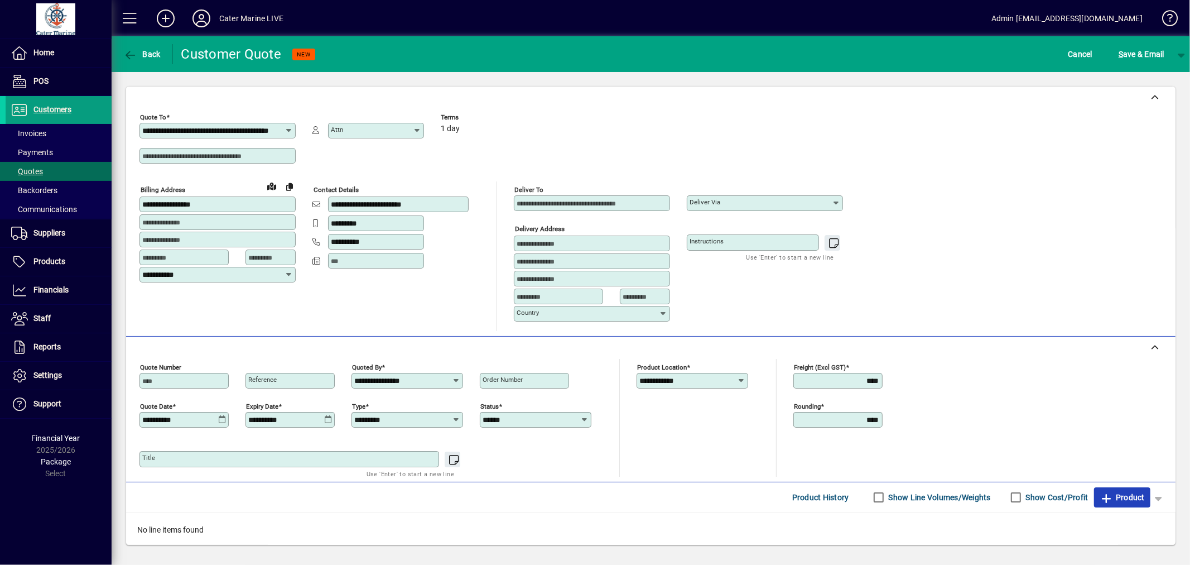 This screenshot has height=565, width=1190. Describe the element at coordinates (474, 117) in the screenshot. I see `span: Terms` at that location.